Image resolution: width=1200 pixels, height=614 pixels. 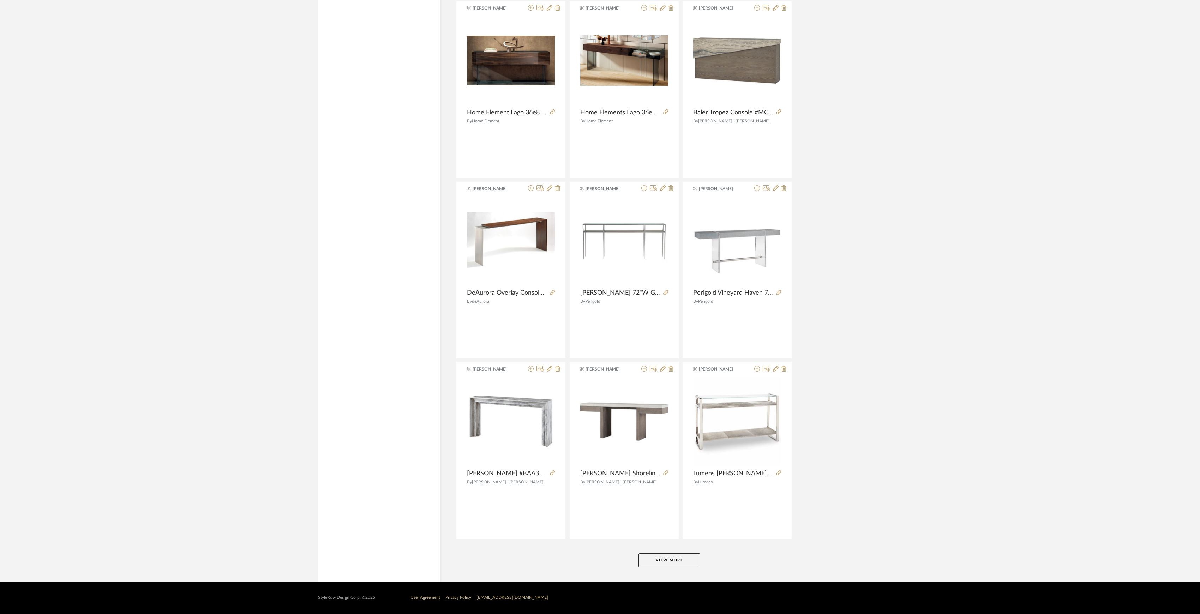 What do you see at coordinates (507, 113) in the screenshot?
I see `span: Home Element Lago 36e8 Console #1367` at bounding box center [507, 113].